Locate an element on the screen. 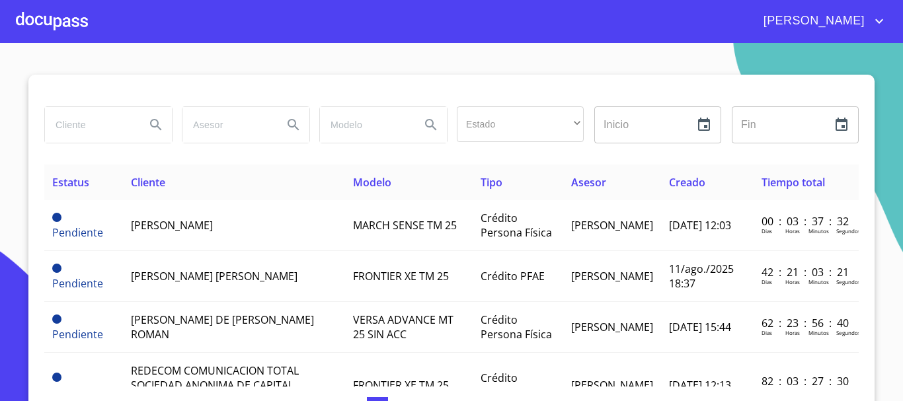 The width and height of the screenshot is (903, 401). button: account of current user is located at coordinates (821, 21).